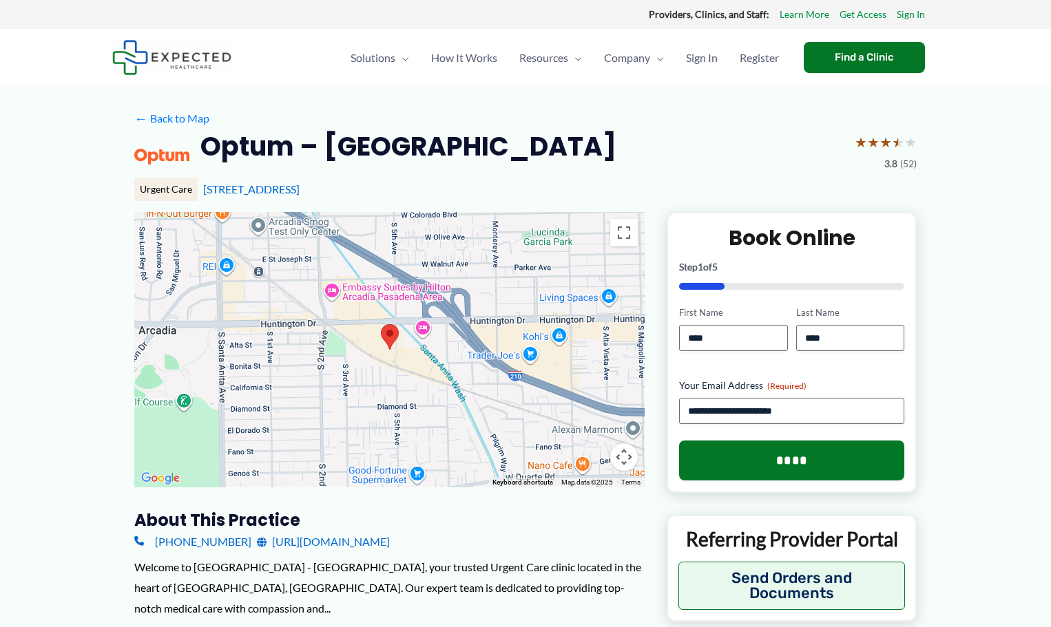 This screenshot has width=1051, height=627. Describe the element at coordinates (166, 189) in the screenshot. I see `div: Urgent Care` at that location.